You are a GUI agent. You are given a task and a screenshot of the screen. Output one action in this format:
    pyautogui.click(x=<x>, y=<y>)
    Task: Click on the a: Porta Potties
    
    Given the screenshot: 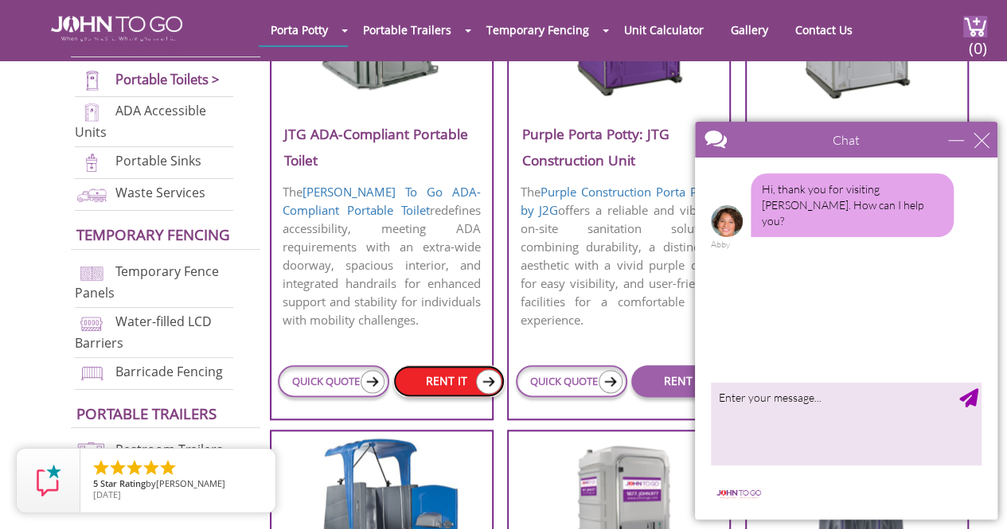 What is the action you would take?
    pyautogui.click(x=130, y=41)
    